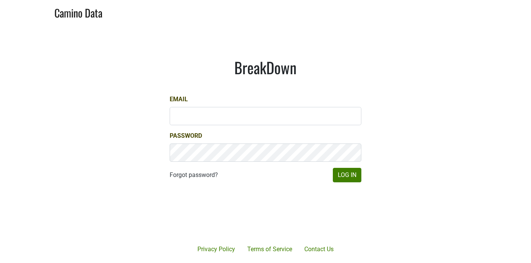  What do you see at coordinates (216, 249) in the screenshot?
I see `a: Privacy Policy` at bounding box center [216, 249].